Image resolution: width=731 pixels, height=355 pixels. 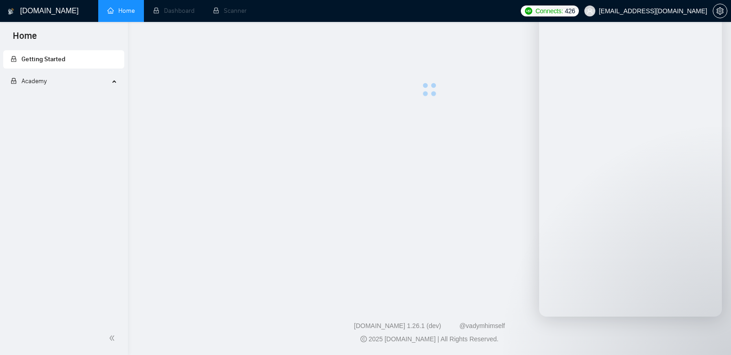 I want to click on span: double-left, so click(x=113, y=338).